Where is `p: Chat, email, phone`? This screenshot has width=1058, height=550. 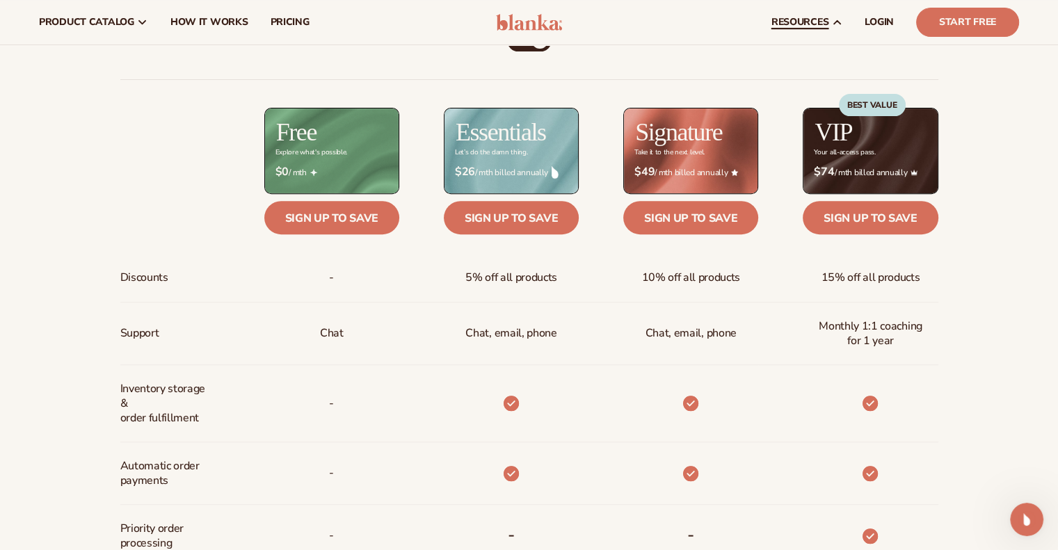
p: Chat, email, phone is located at coordinates (510, 333).